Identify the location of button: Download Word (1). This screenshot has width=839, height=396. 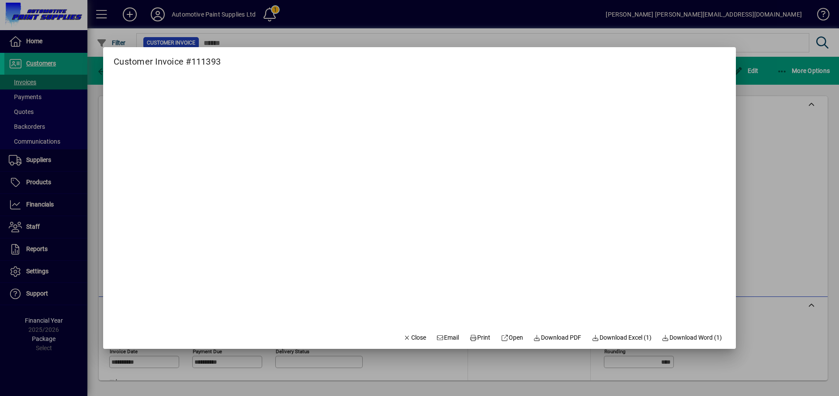
(692, 338).